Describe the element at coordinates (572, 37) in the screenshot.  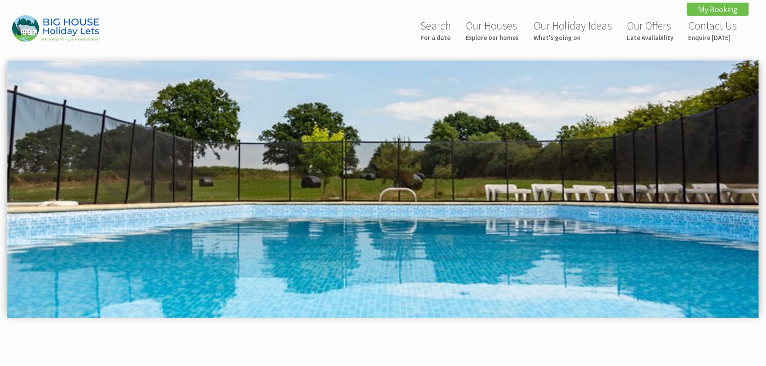
I see `small: What's going on` at that location.